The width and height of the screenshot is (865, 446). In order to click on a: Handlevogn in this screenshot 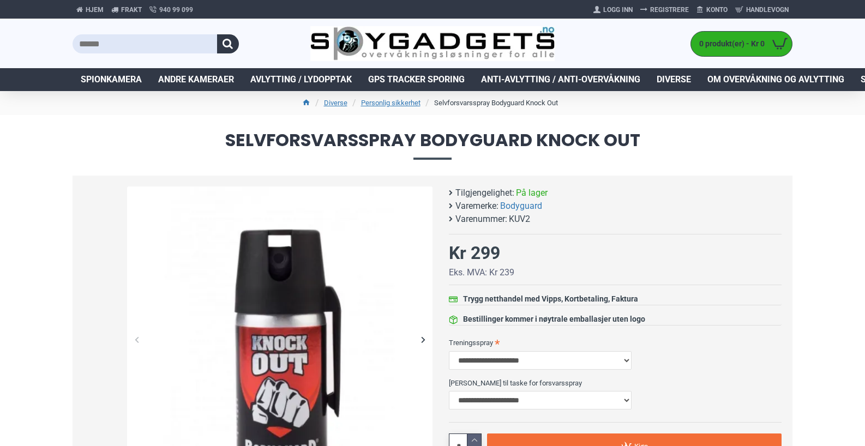, I will do `click(762, 10)`.